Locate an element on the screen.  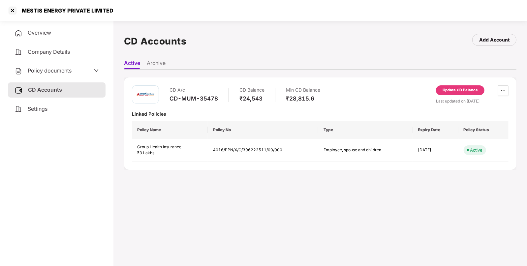
span: ₹3 Lakhs is located at coordinates (146, 153).